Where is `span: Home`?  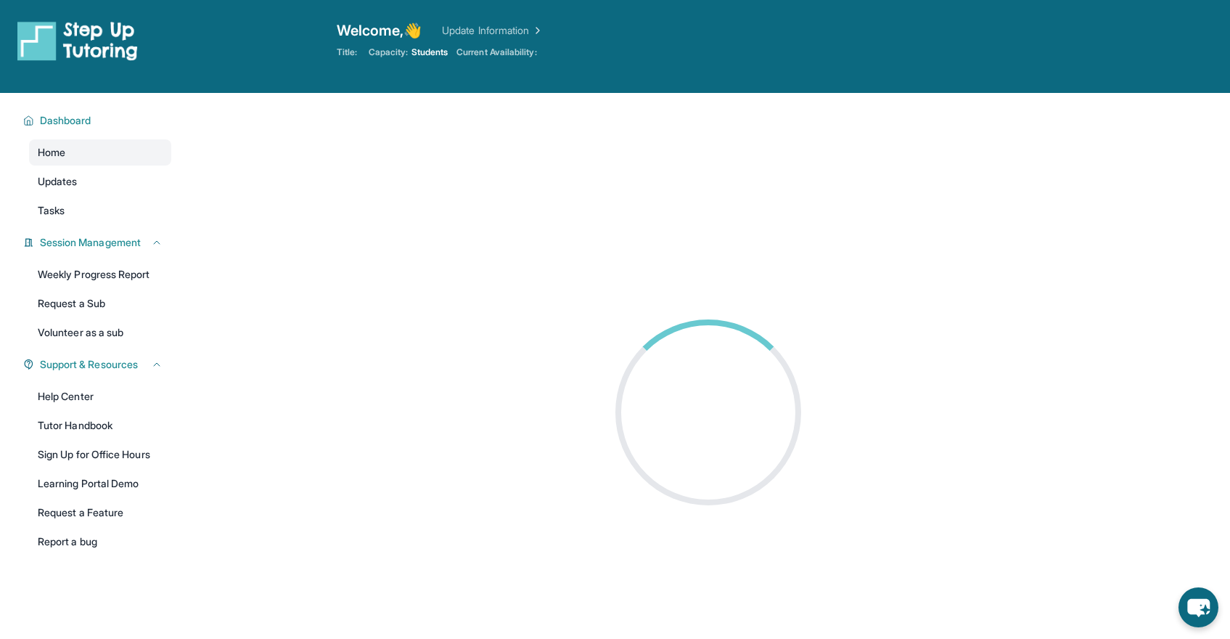
span: Home is located at coordinates (52, 152).